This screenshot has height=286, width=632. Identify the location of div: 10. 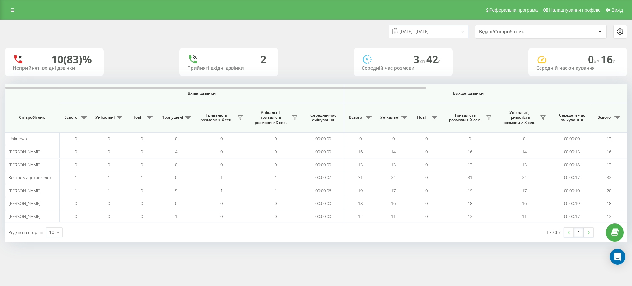
(52, 232).